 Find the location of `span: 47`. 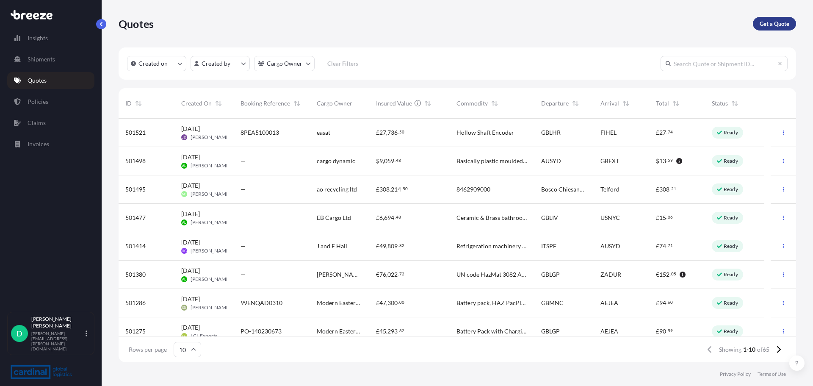

span: 47 is located at coordinates (383, 303).